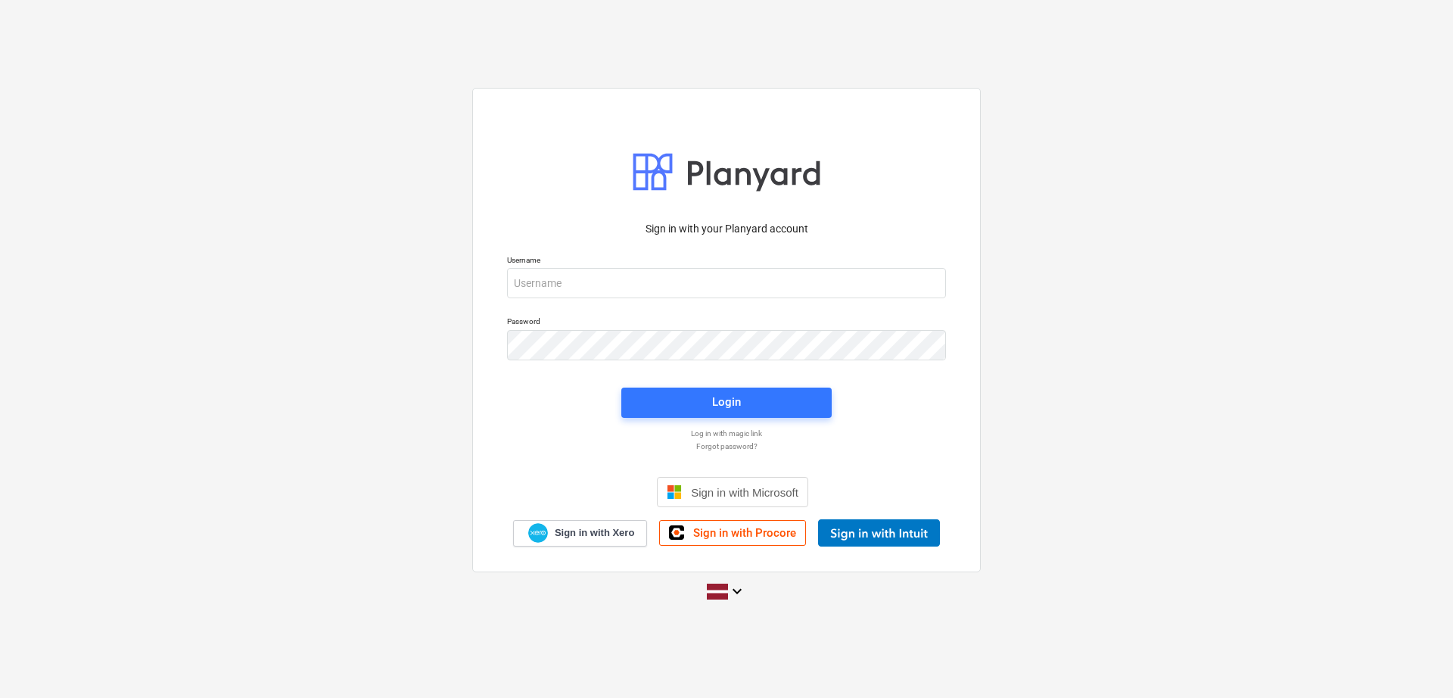 The width and height of the screenshot is (1453, 698). I want to click on p: Username, so click(726, 261).